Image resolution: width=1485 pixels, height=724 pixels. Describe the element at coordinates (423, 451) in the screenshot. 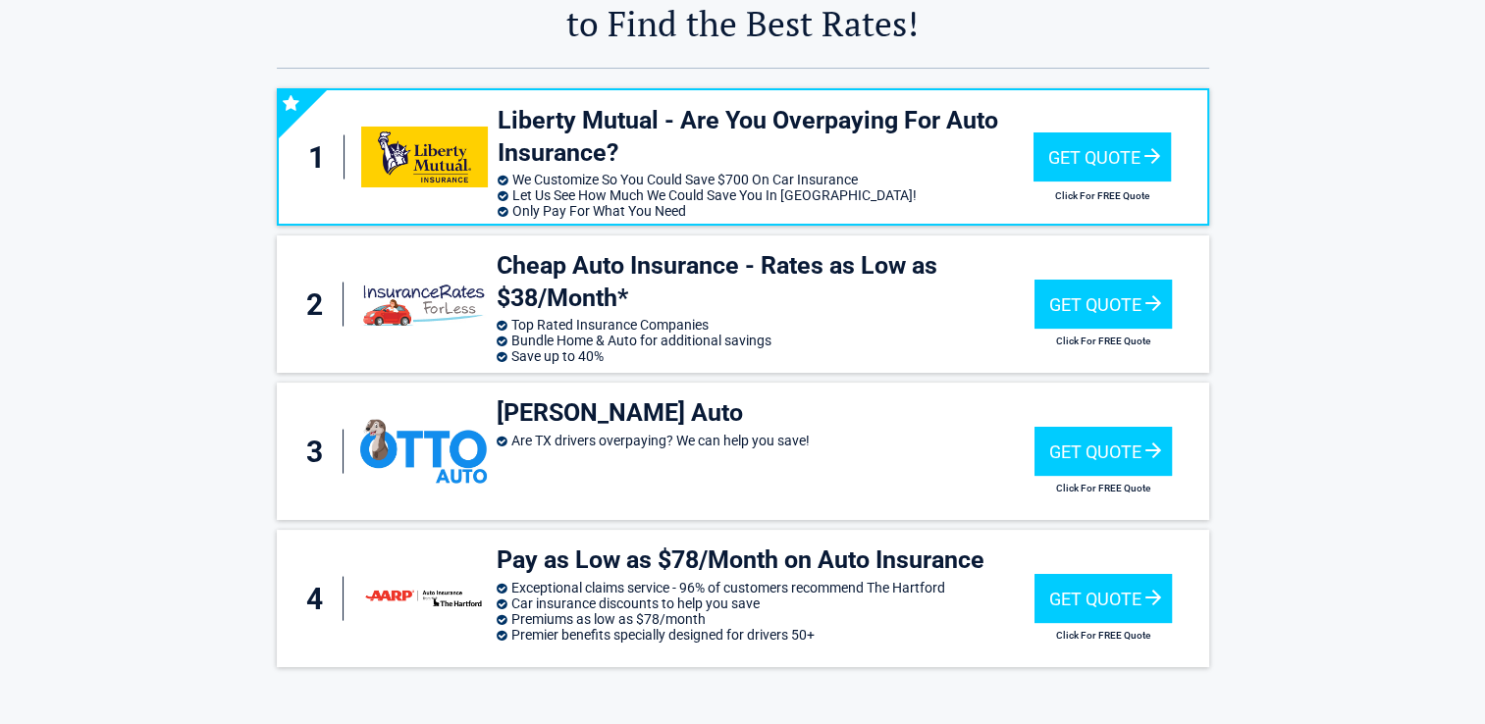

I see `img: ottoinsurance's logo` at that location.